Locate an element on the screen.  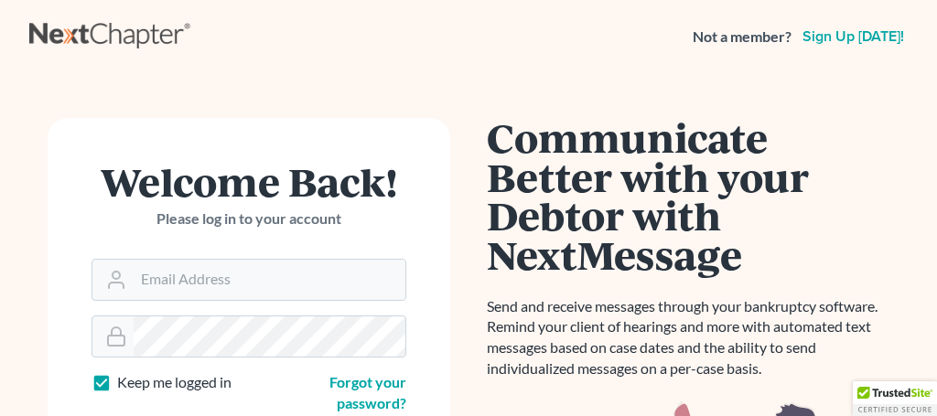
p: Send and receive messages through your bankruptcy software. Remind your client of hearings and mo... is located at coordinates (688, 338).